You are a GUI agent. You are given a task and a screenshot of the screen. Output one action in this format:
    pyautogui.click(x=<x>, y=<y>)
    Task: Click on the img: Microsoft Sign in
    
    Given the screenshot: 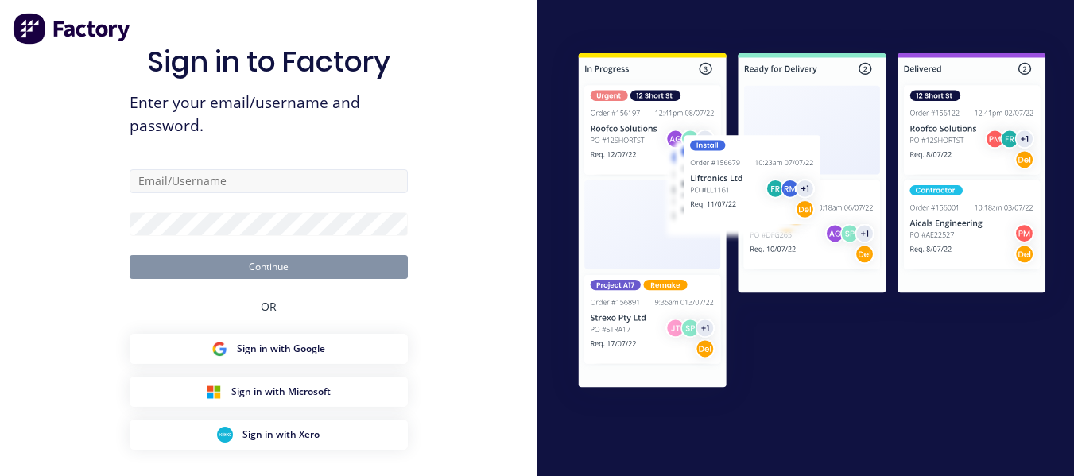 What is the action you would take?
    pyautogui.click(x=214, y=392)
    